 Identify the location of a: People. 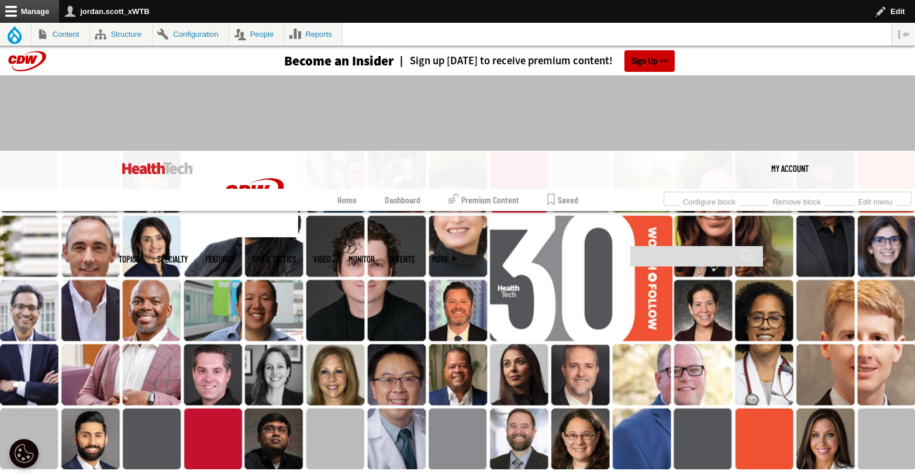
(257, 34).